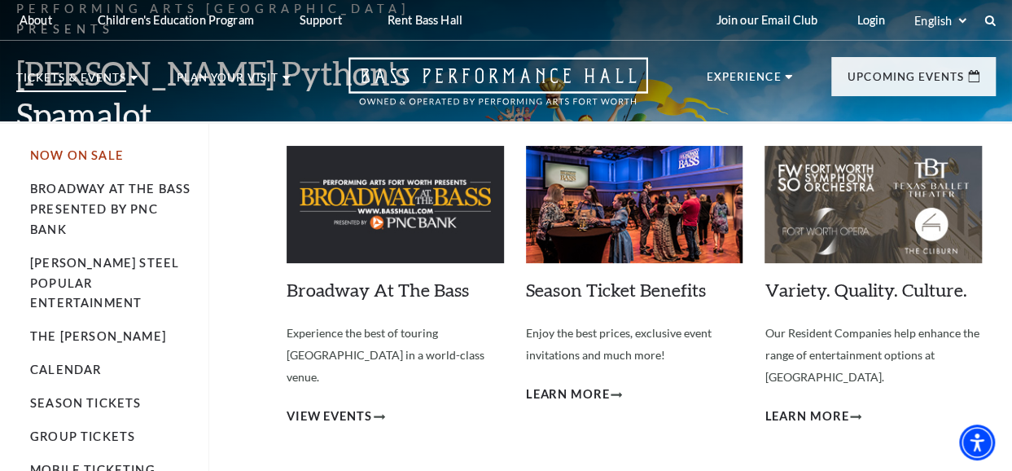  I want to click on p: Rent Bass Hall, so click(425, 20).